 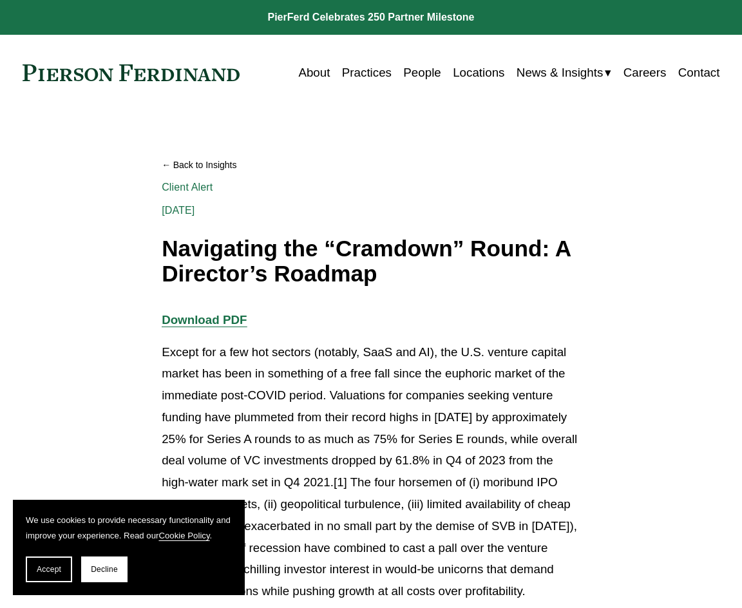 I want to click on span: News & Insights, so click(x=560, y=73).